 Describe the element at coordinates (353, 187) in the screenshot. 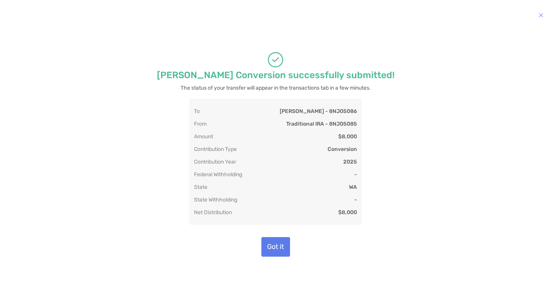

I see `div: WA` at that location.